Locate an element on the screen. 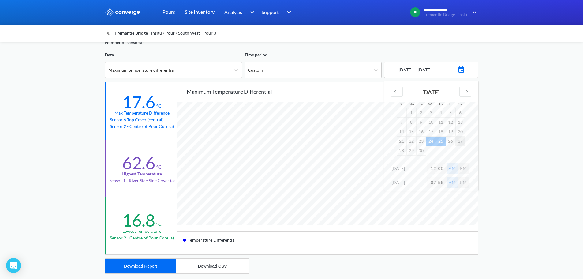 This screenshot has width=583, height=279. div: Temperature Differential is located at coordinates (212, 242).